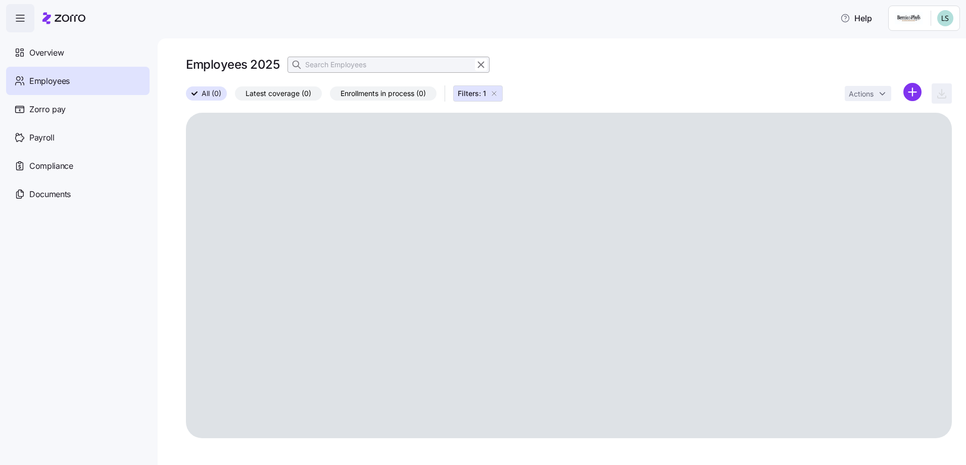 The image size is (966, 465). What do you see at coordinates (211, 93) in the screenshot?
I see `span: All (0)` at bounding box center [211, 93].